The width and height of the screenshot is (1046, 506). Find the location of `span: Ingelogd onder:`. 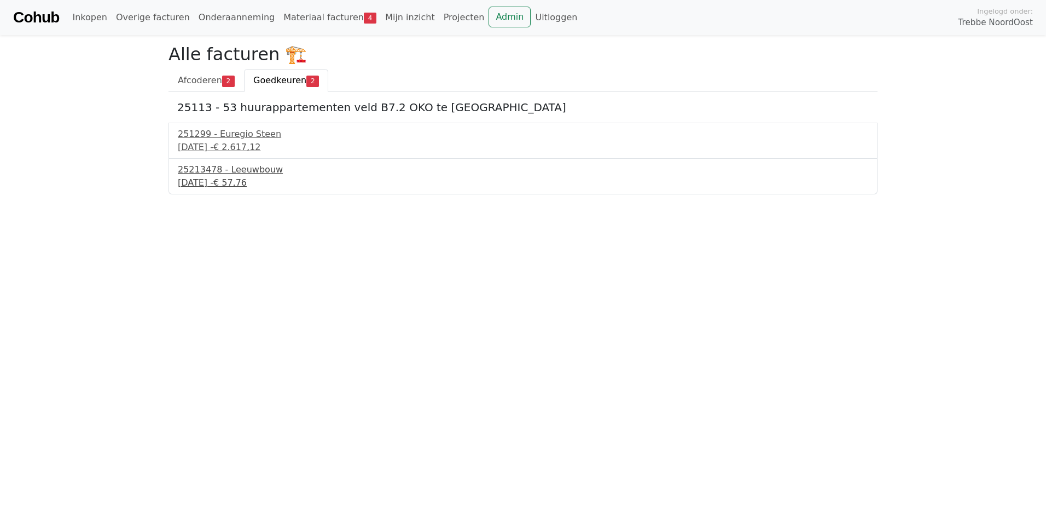

span: Ingelogd onder: is located at coordinates (1005, 11).